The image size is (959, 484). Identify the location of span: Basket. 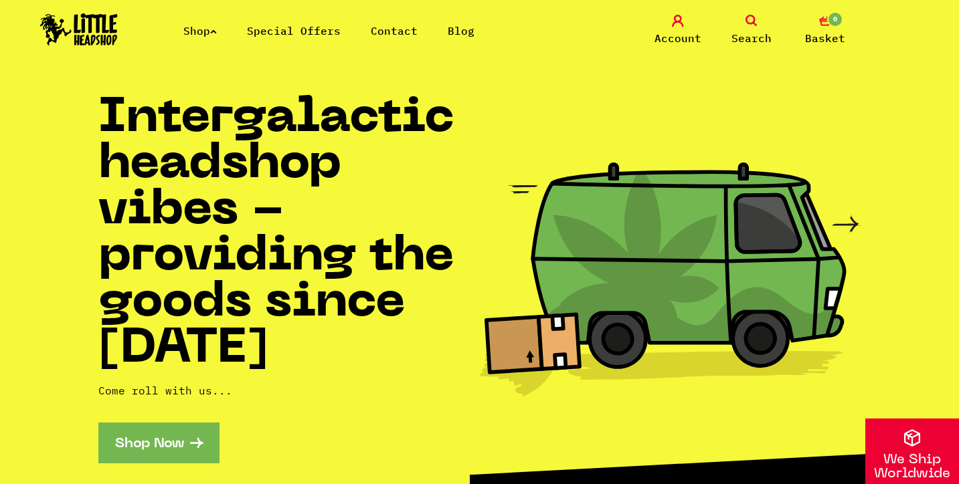
(825, 38).